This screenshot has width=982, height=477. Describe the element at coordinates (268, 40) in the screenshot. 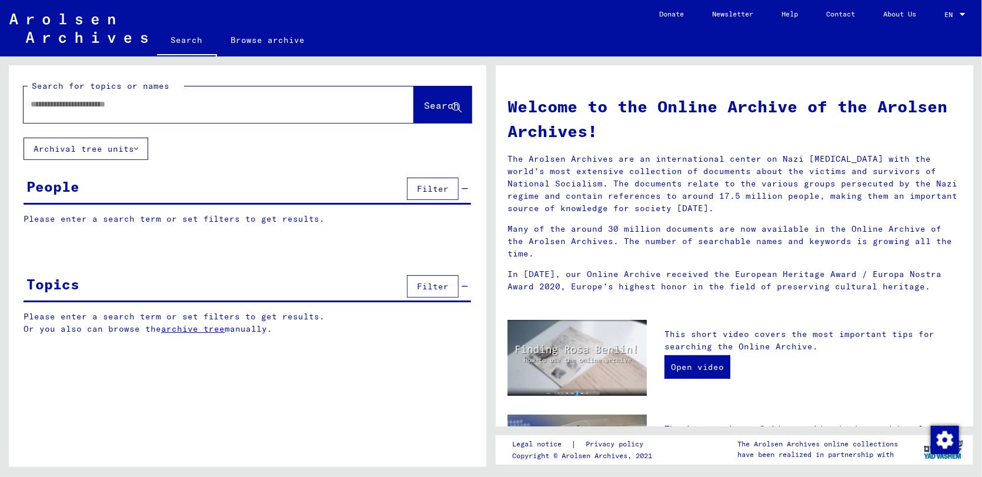

I see `a: Browse archive` at that location.